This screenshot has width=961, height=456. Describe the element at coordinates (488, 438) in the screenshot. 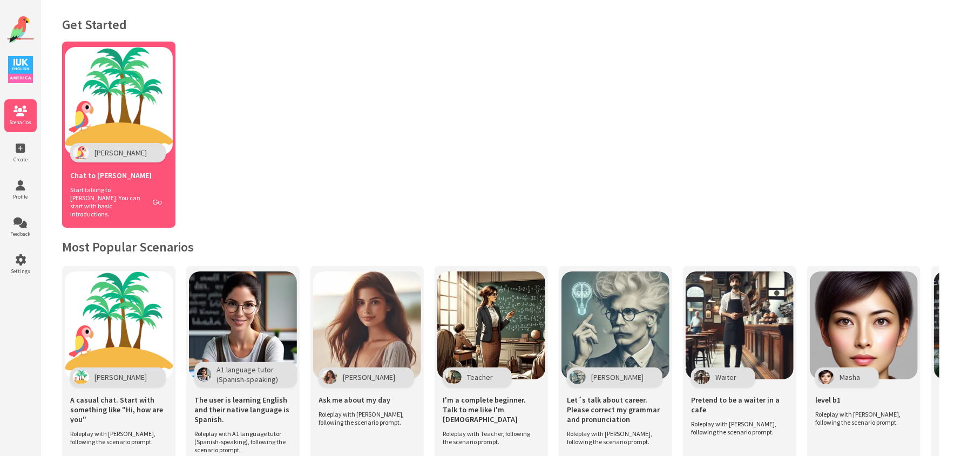

I see `span: Roleplay with Teacher, following the scenario prompt.` at that location.